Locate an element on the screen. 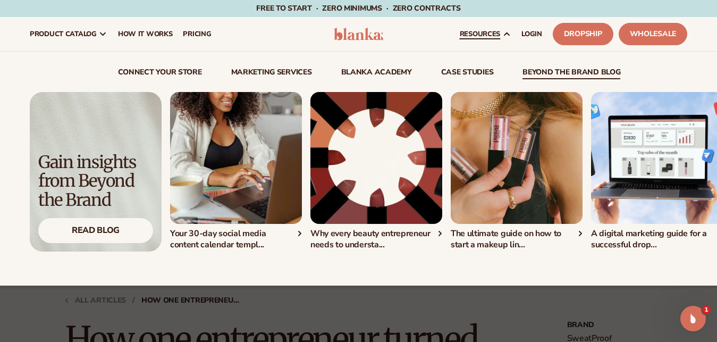  a: Dropship is located at coordinates (583, 34).